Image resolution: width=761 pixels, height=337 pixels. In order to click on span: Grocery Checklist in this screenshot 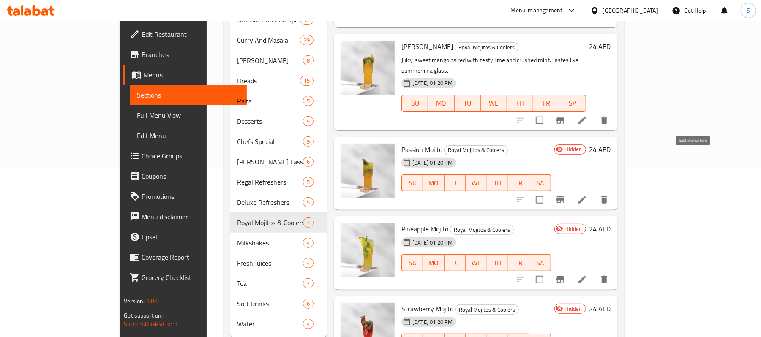, I will do `click(190, 277)`.